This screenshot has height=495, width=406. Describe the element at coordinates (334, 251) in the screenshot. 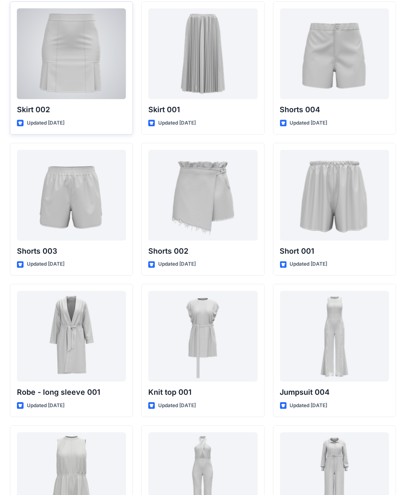

I see `p: Short 001` at that location.